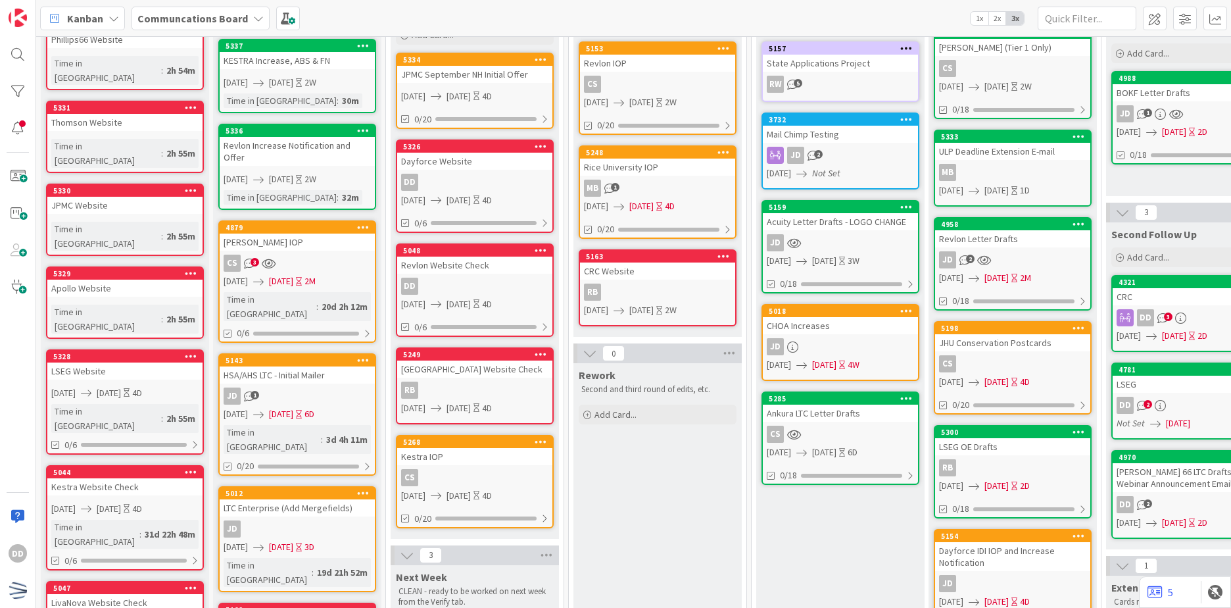 The height and width of the screenshot is (608, 1231). I want to click on div: Rice University IOP, so click(658, 167).